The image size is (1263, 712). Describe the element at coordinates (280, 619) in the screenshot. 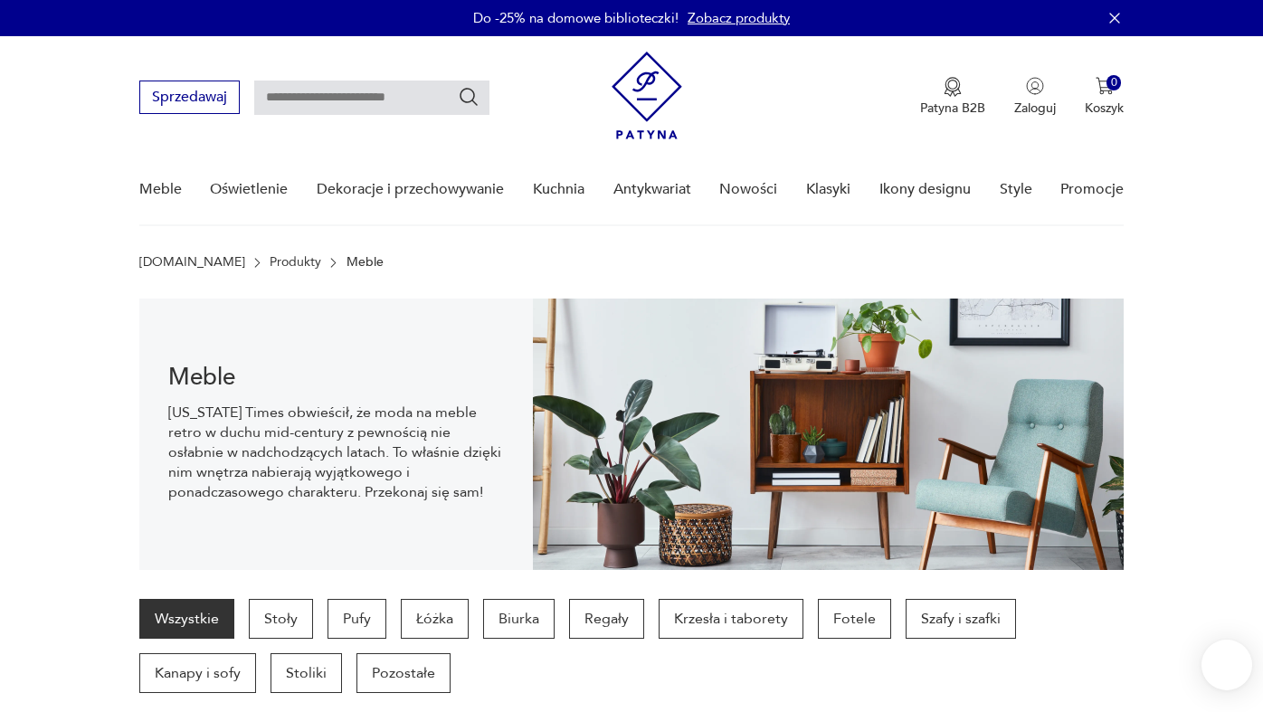

I see `p: Stoły` at that location.